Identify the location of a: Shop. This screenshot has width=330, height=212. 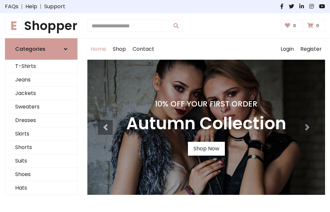
(119, 49).